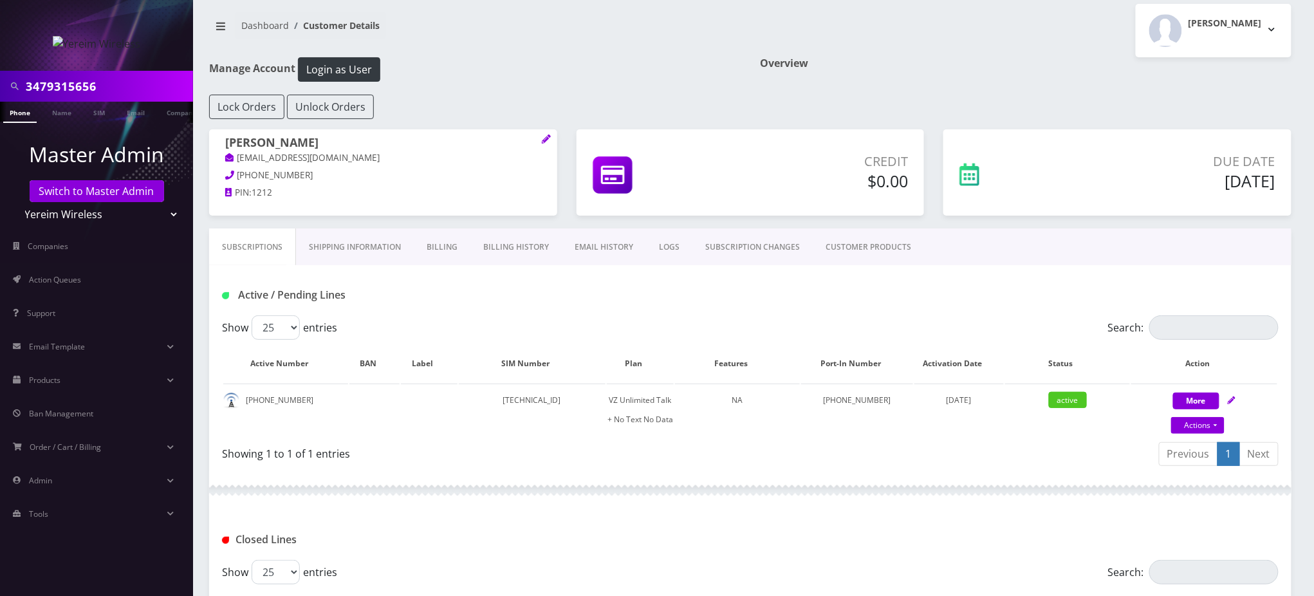 The height and width of the screenshot is (596, 1314). Describe the element at coordinates (1067, 399) in the screenshot. I see `span: active` at that location.